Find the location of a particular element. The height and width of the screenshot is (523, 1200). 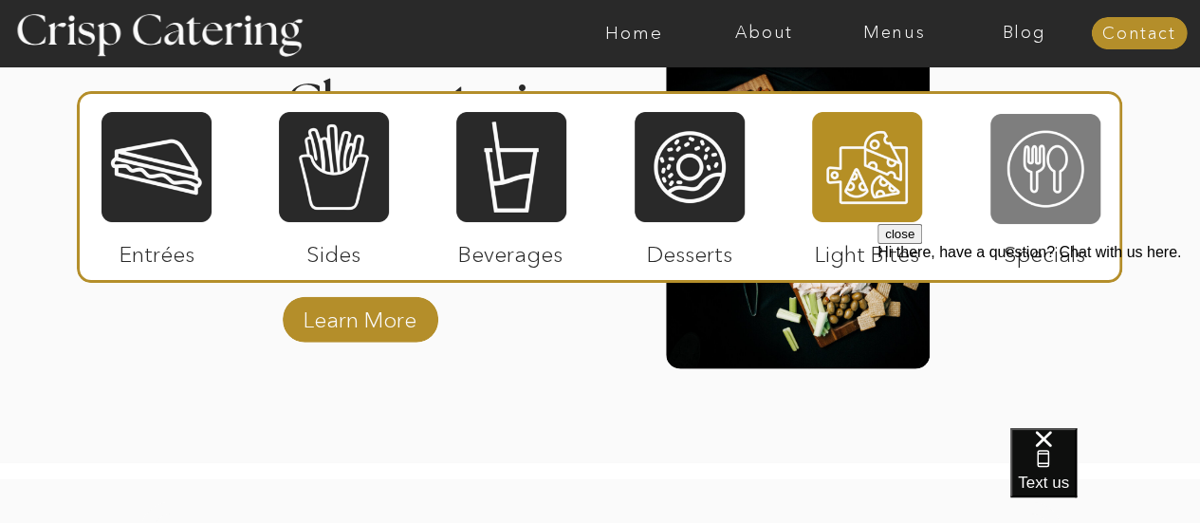

a: Home is located at coordinates (633, 33).